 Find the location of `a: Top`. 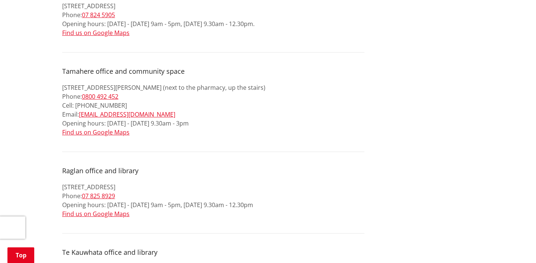

a: Top is located at coordinates (21, 255).